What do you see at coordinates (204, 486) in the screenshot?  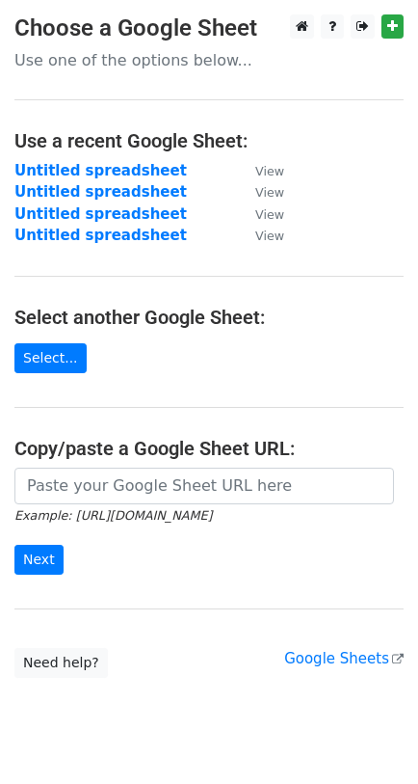 I see `input: Paste your Google Sheet URL here` at bounding box center [204, 486].